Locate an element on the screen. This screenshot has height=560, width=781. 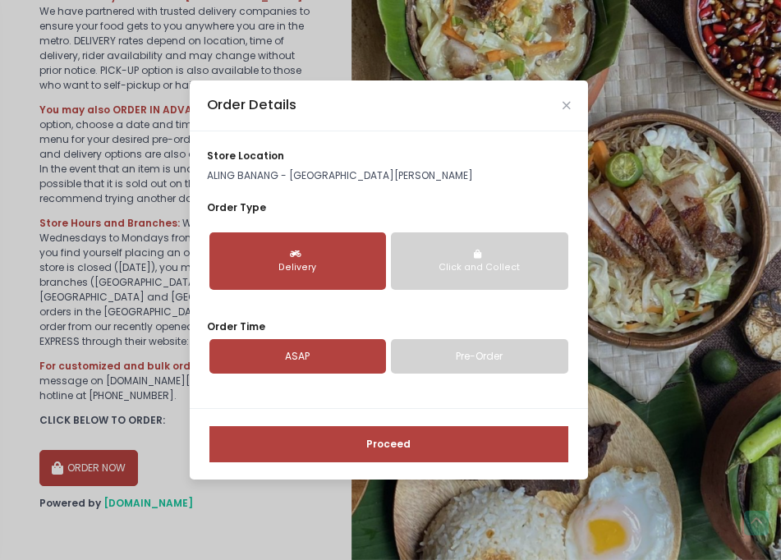
span: Order Time is located at coordinates (236, 326).